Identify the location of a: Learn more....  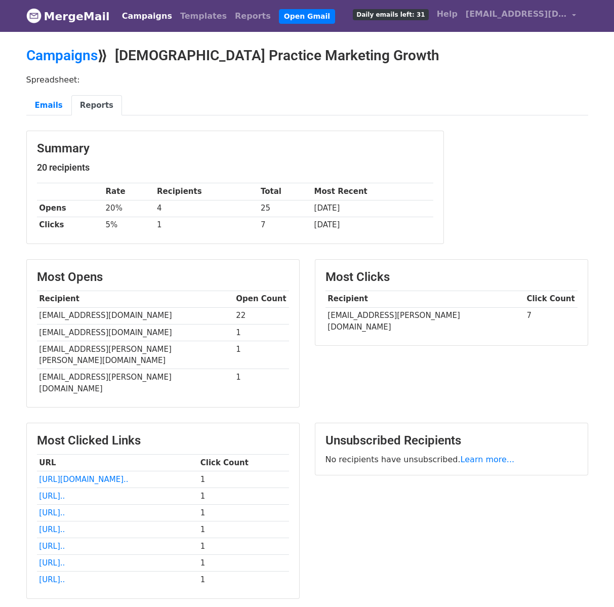
(487, 459).